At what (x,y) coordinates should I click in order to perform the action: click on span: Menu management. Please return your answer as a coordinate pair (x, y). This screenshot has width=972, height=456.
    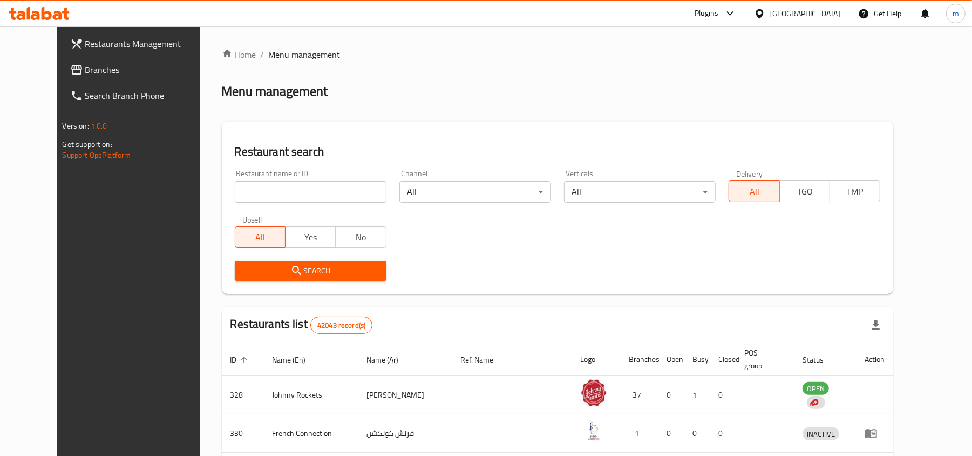
    Looking at the image, I should click on (304, 55).